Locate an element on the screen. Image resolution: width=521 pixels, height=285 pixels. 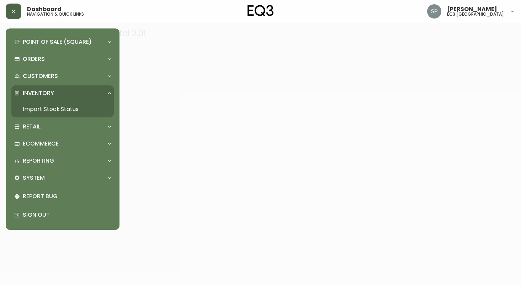
div: Inventory is located at coordinates (63, 93).